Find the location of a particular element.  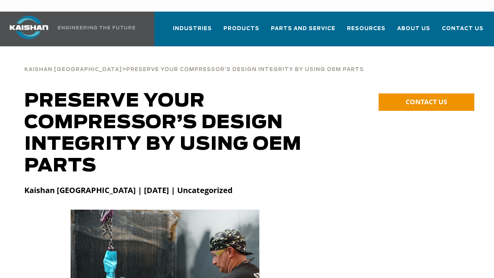

img: Engineering the future is located at coordinates (96, 27).